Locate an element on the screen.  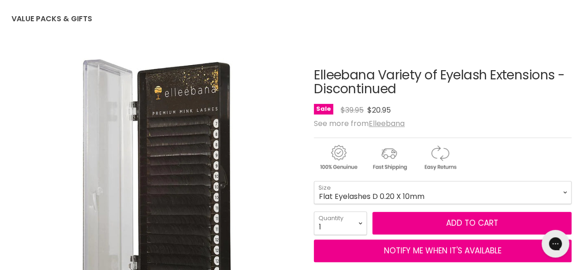
select: Quantity is located at coordinates (340, 223).